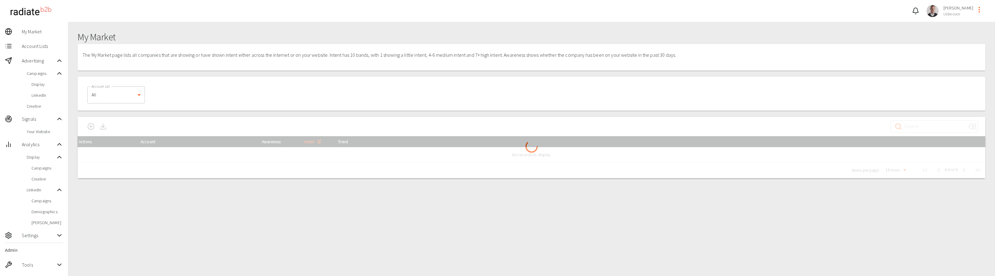  What do you see at coordinates (45, 132) in the screenshot?
I see `span: Your Website` at bounding box center [45, 132].